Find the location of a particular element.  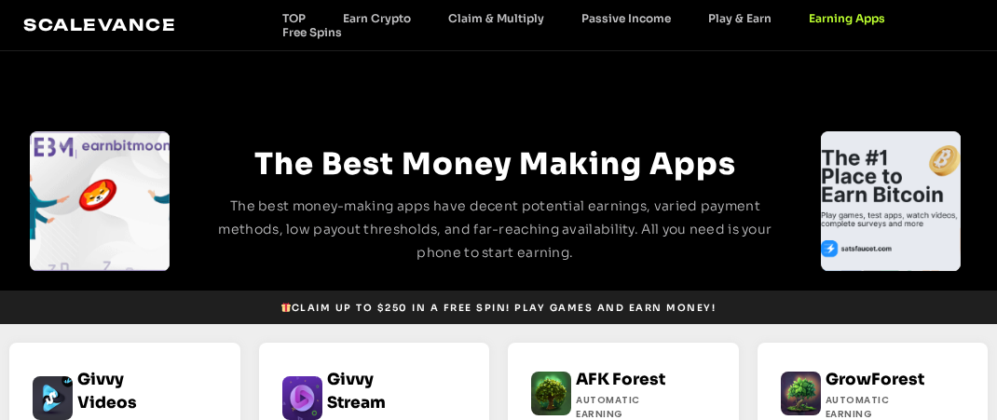

a: GrowForest is located at coordinates (875, 379).